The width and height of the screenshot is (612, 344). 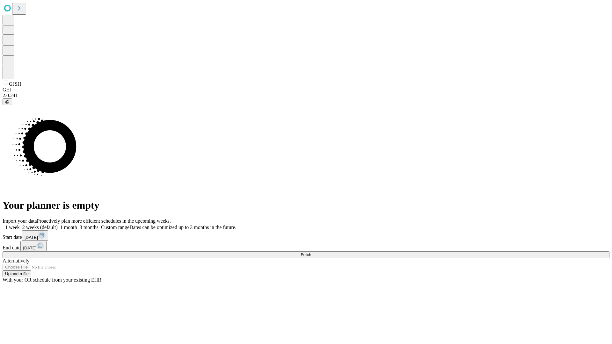 What do you see at coordinates (17, 274) in the screenshot?
I see `button: Upload a file` at bounding box center [17, 274].